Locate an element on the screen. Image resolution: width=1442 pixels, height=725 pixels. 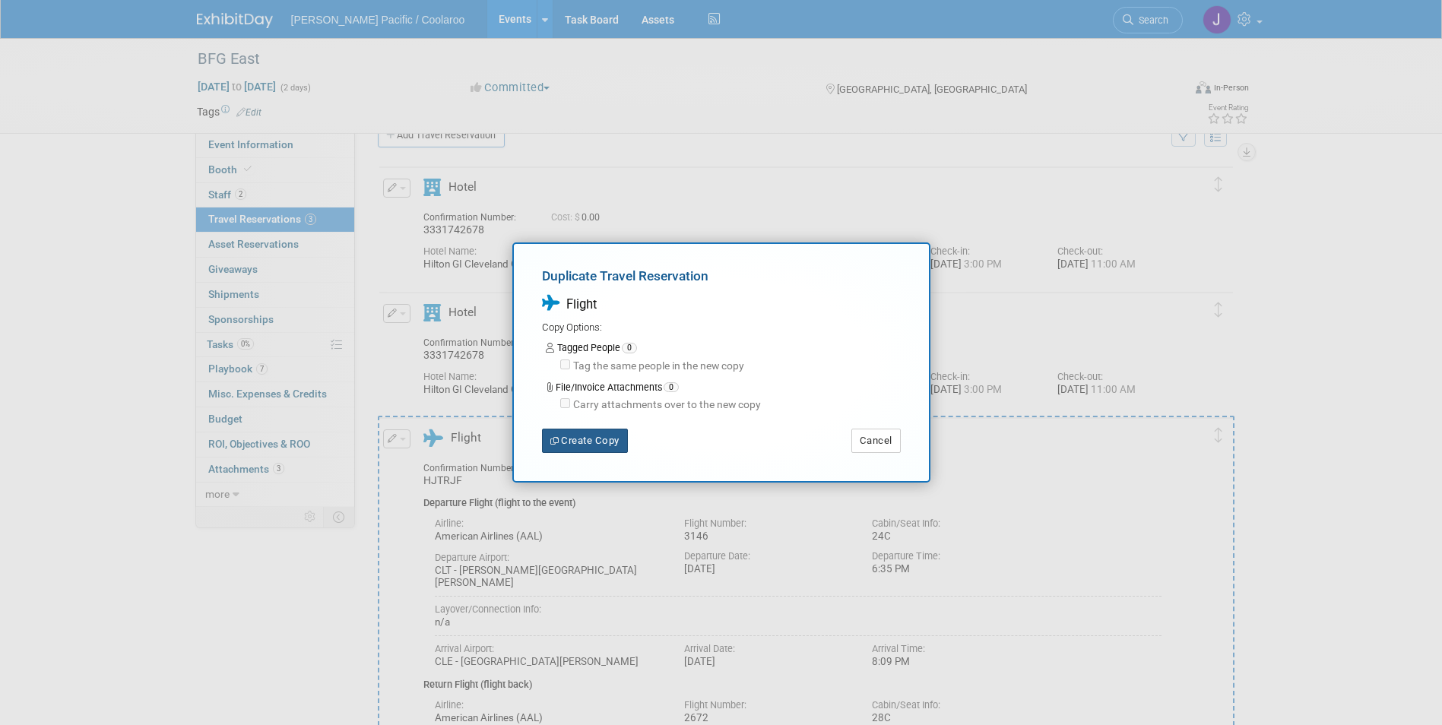
span: Flight is located at coordinates (582, 304).